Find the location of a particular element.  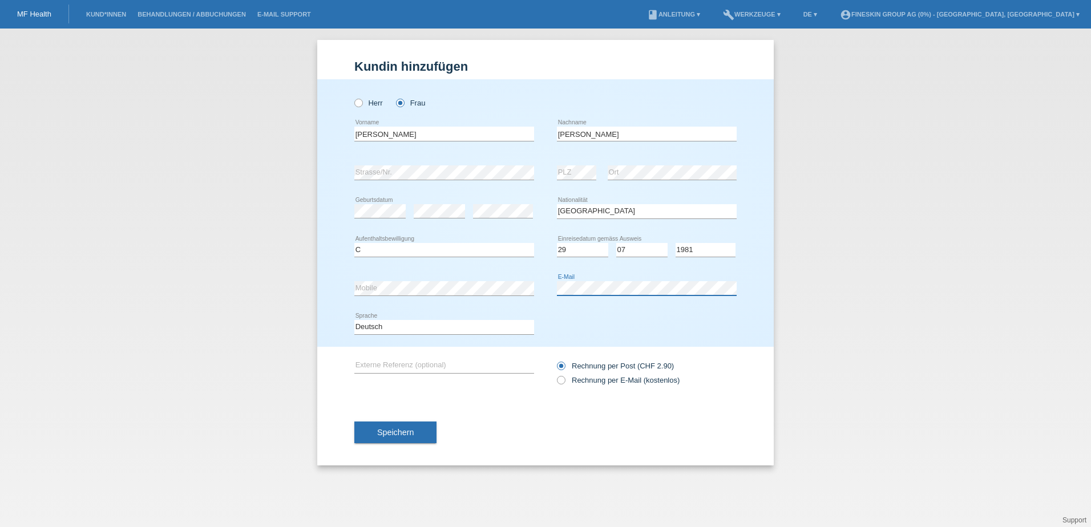

label: Herr is located at coordinates (368, 103).